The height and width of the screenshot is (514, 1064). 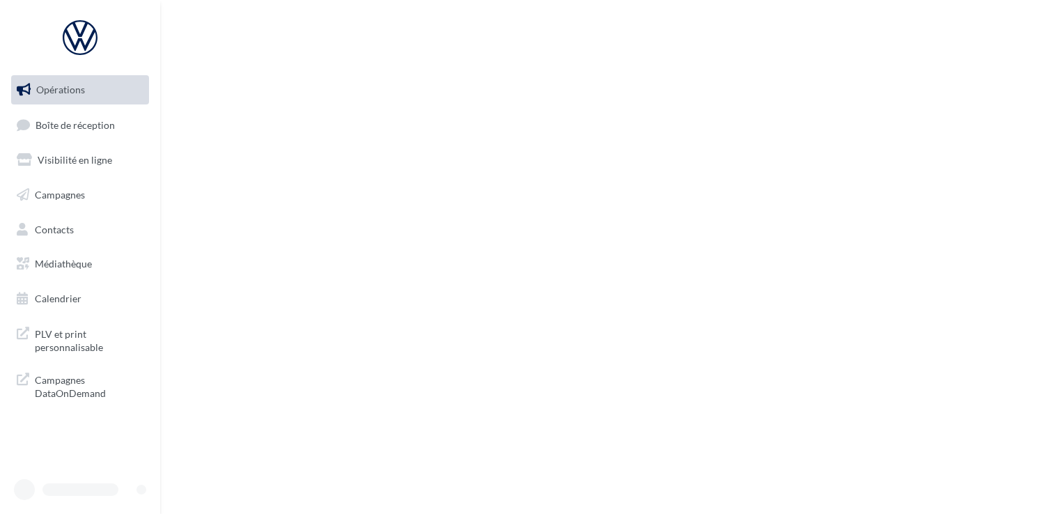 What do you see at coordinates (75, 124) in the screenshot?
I see `span: Boîte de réception` at bounding box center [75, 124].